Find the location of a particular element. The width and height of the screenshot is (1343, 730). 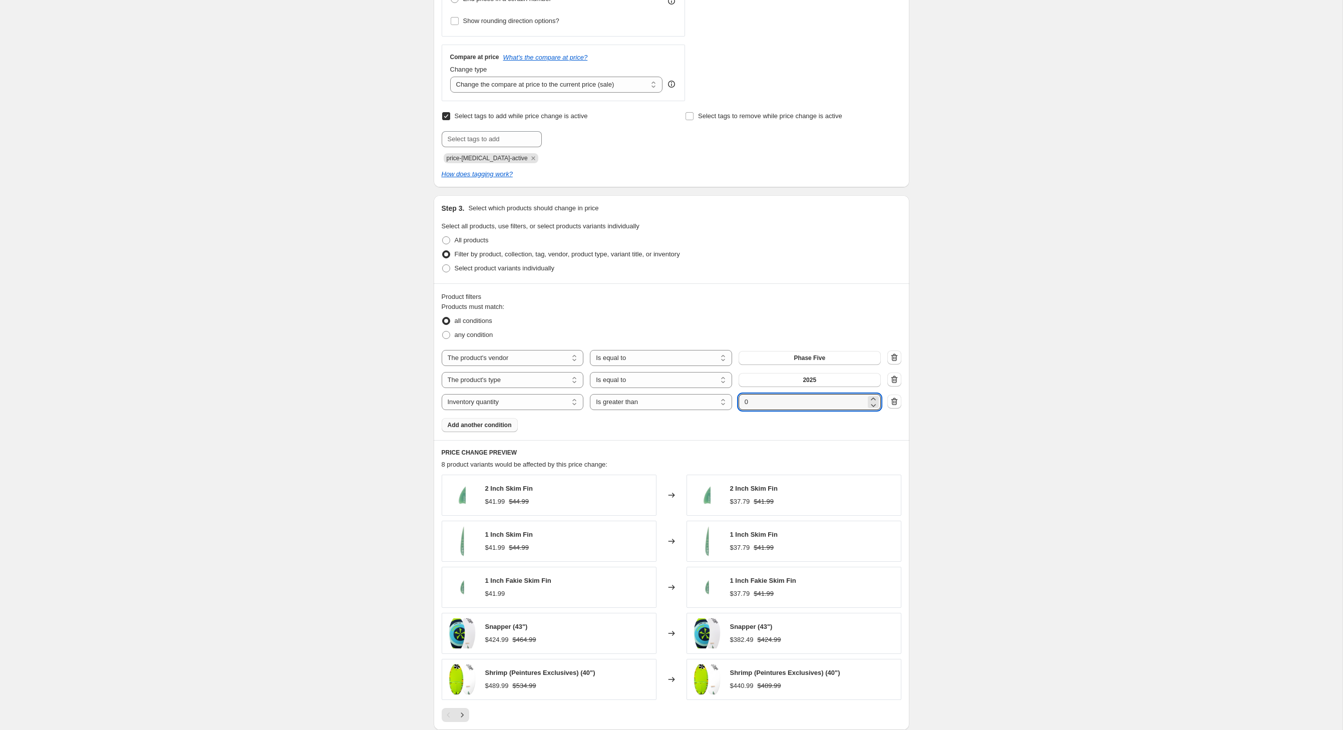

span: Select tags to add while price change is active is located at coordinates (521, 116).